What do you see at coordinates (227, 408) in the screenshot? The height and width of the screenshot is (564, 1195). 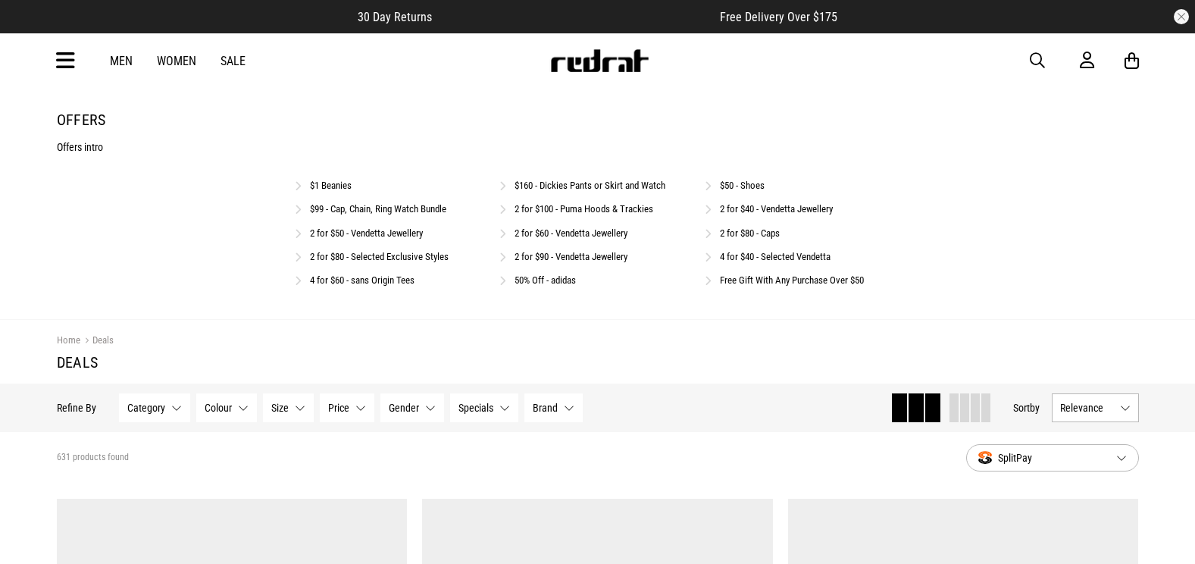 I see `button: Colour` at bounding box center [227, 408].